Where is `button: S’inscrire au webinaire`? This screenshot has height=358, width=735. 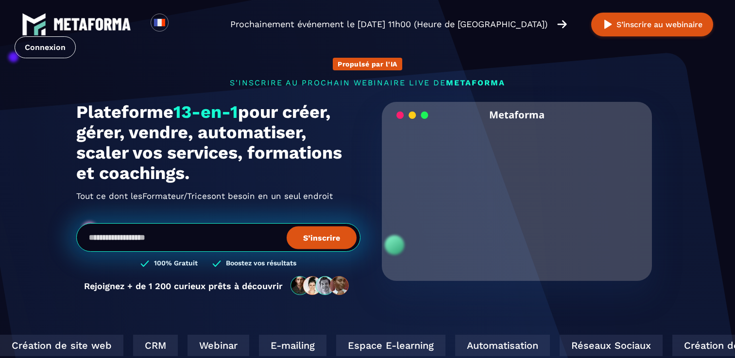
button: S’inscrire au webinaire is located at coordinates (652, 24).